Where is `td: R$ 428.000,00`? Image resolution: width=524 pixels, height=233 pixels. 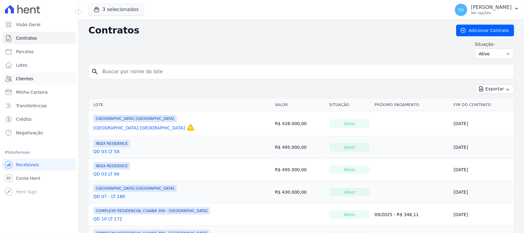 td: R$ 428.000,00 is located at coordinates (300, 124).